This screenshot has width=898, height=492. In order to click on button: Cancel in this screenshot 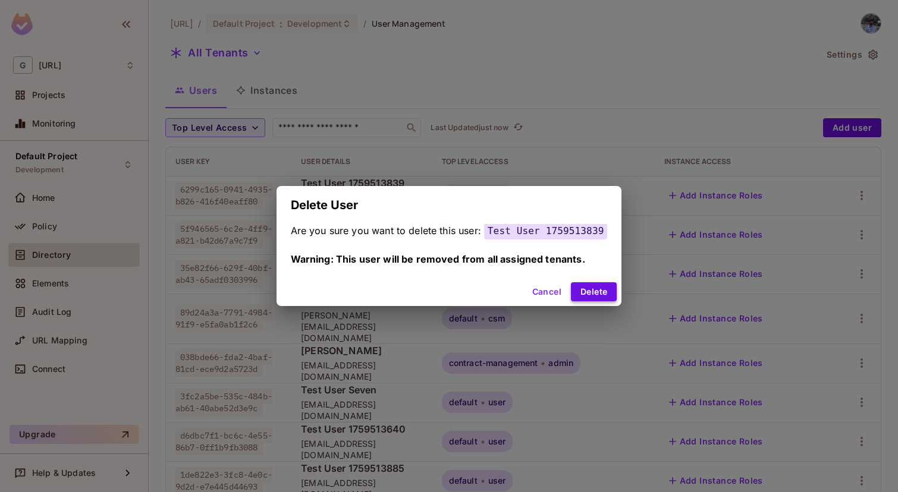, I will do `click(546, 292)`.